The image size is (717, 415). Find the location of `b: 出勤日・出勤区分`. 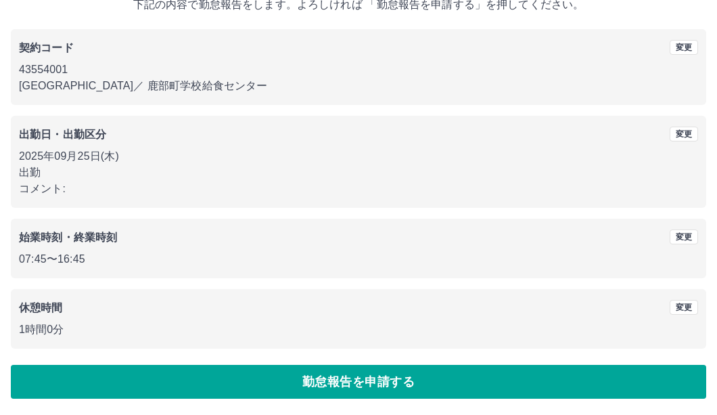

b: 出勤日・出勤区分 is located at coordinates (62, 134).